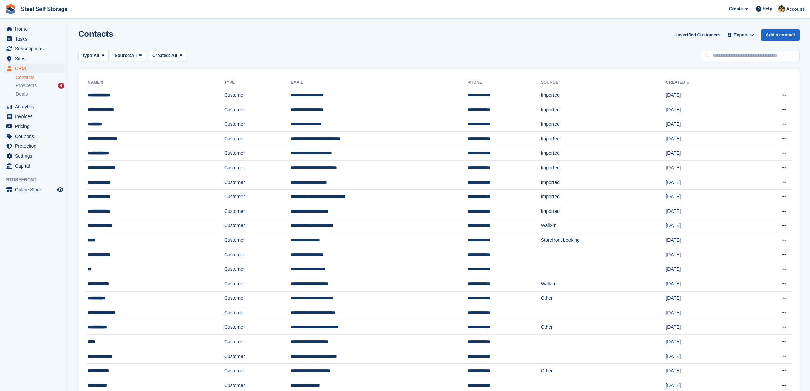  Describe the element at coordinates (35, 68) in the screenshot. I see `span: CRM` at that location.